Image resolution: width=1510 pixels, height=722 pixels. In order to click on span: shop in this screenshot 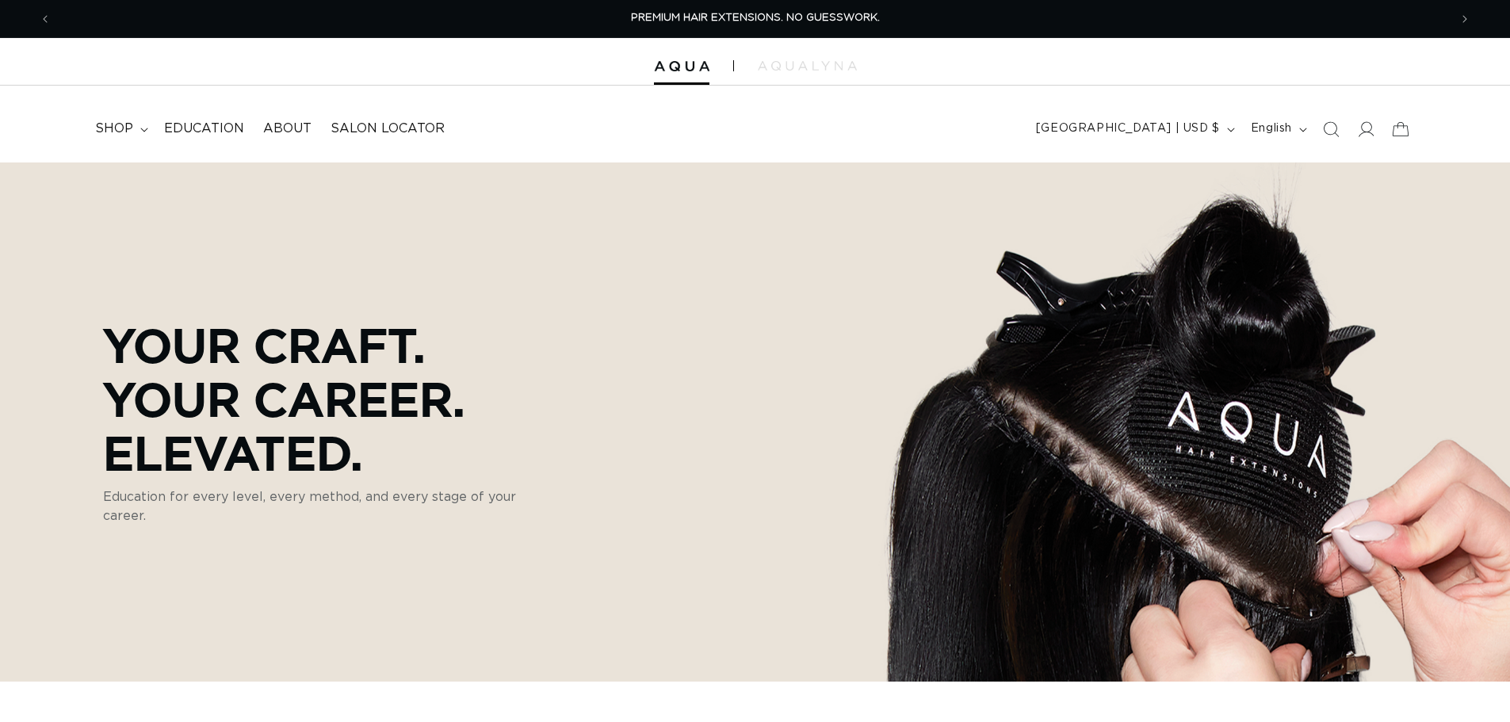, I will do `click(114, 128)`.